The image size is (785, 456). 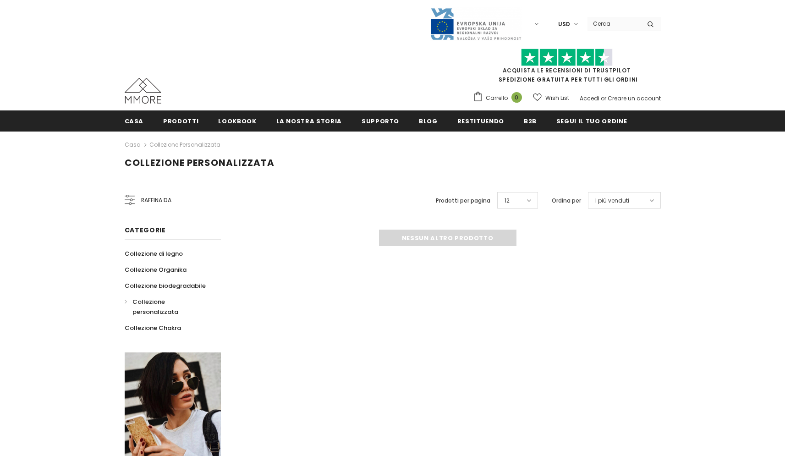 What do you see at coordinates (530, 121) in the screenshot?
I see `a: B2B` at bounding box center [530, 121].